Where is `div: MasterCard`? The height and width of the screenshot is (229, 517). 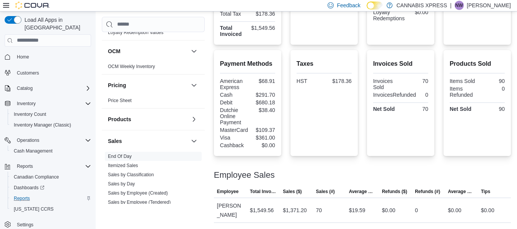 div: MasterCard is located at coordinates (234, 130).